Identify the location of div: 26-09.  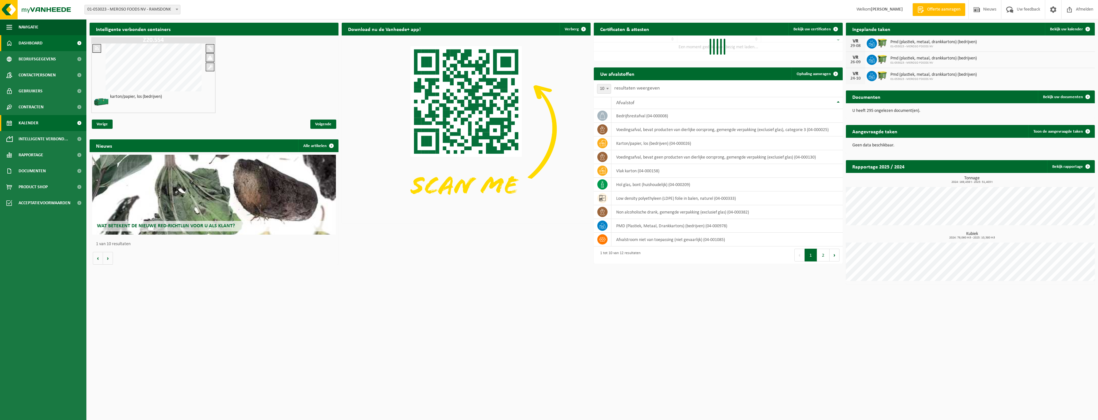
(856, 62).